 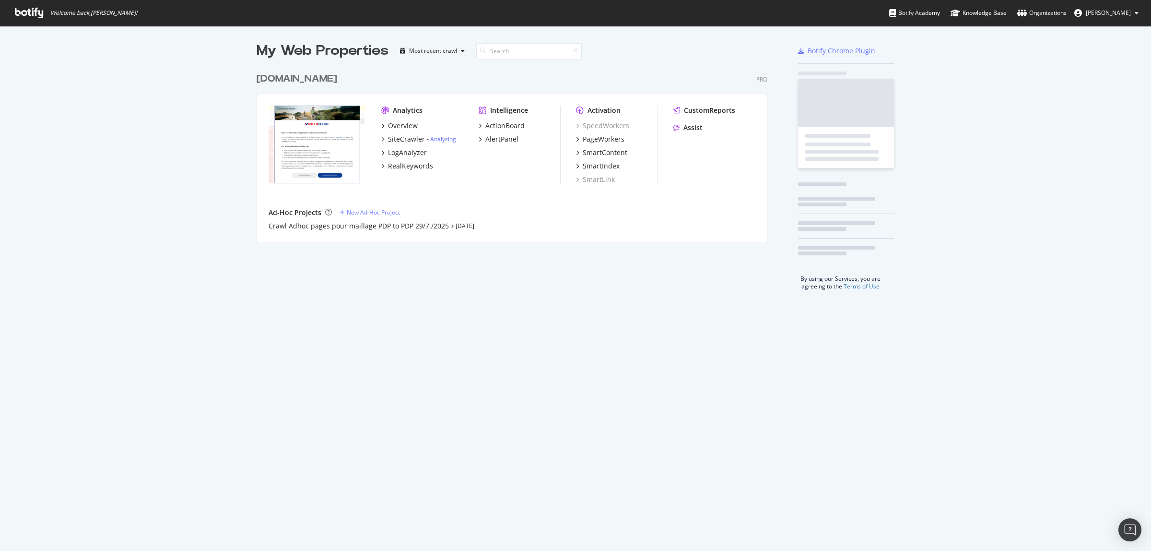 I want to click on a: LogAnalyzer, so click(x=404, y=153).